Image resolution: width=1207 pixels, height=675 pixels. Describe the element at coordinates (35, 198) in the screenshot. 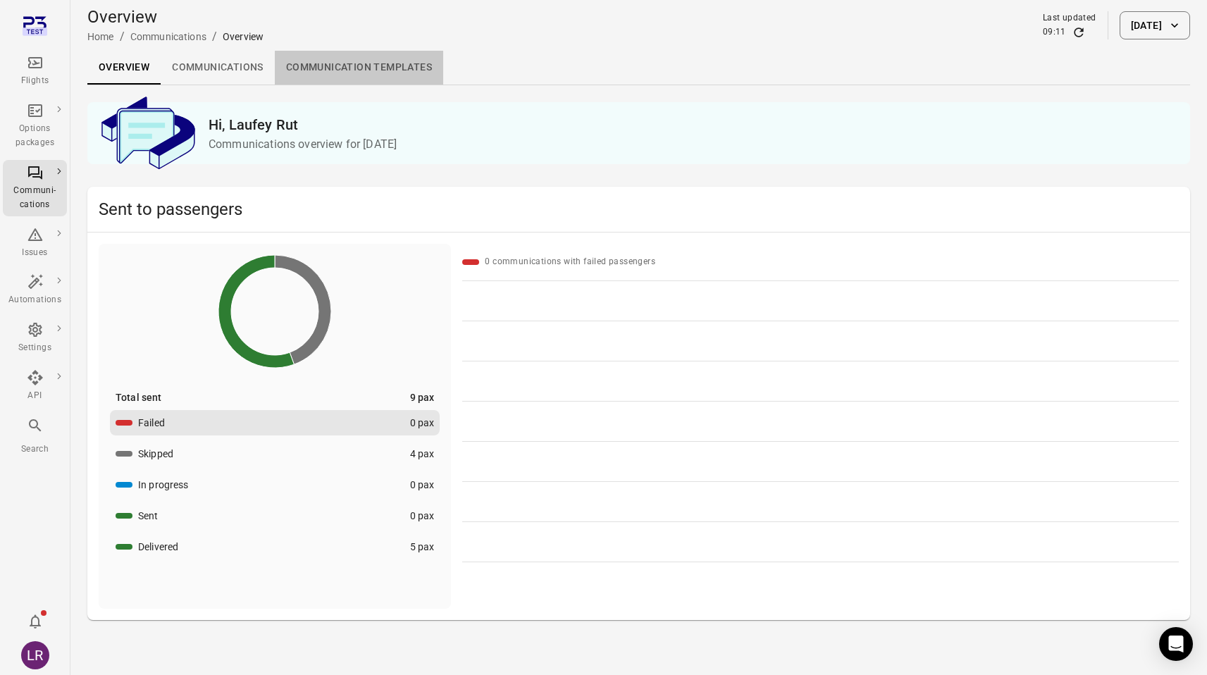

I see `div: Communi-cations` at that location.